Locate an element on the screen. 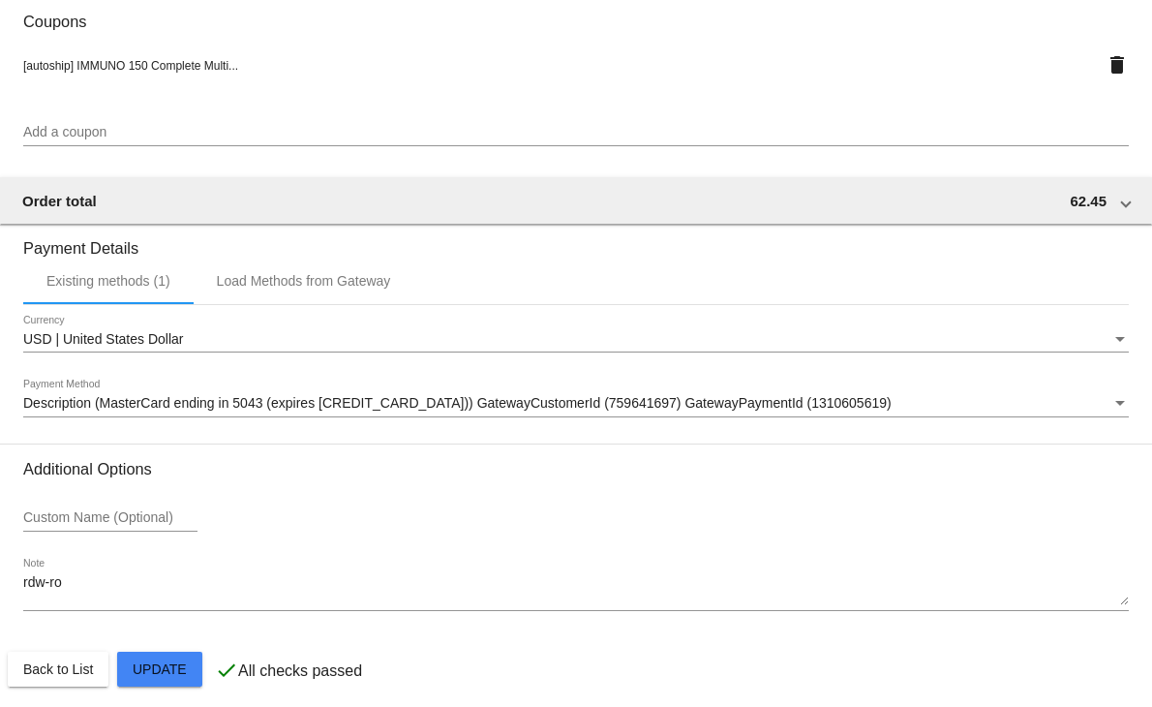 The width and height of the screenshot is (1152, 707). p: All checks passed is located at coordinates (300, 671).